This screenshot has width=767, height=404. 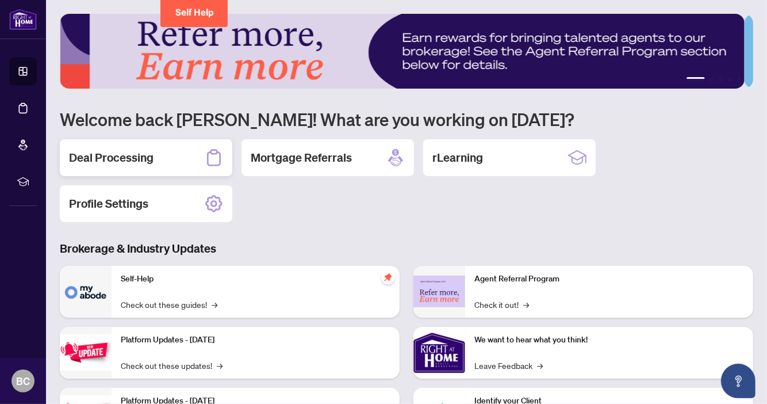 What do you see at coordinates (388, 277) in the screenshot?
I see `span: pushpin` at bounding box center [388, 277].